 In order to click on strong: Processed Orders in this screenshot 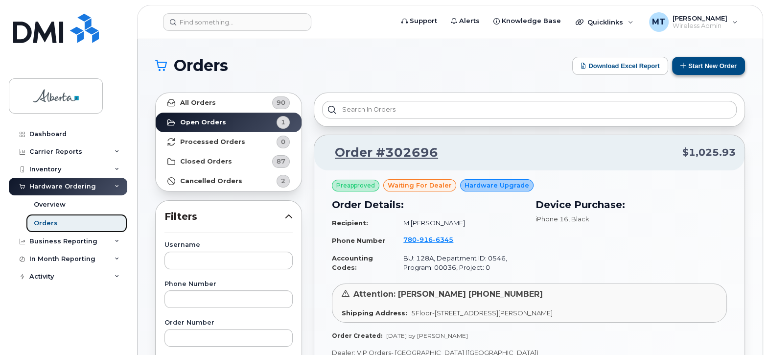, I will do `click(212, 142)`.